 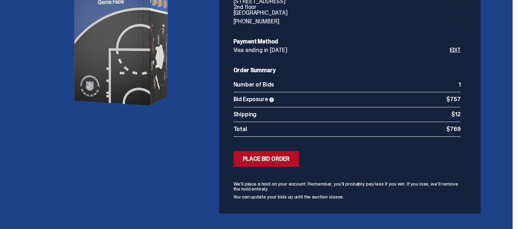 I want to click on h6: Order Summary, so click(x=347, y=70).